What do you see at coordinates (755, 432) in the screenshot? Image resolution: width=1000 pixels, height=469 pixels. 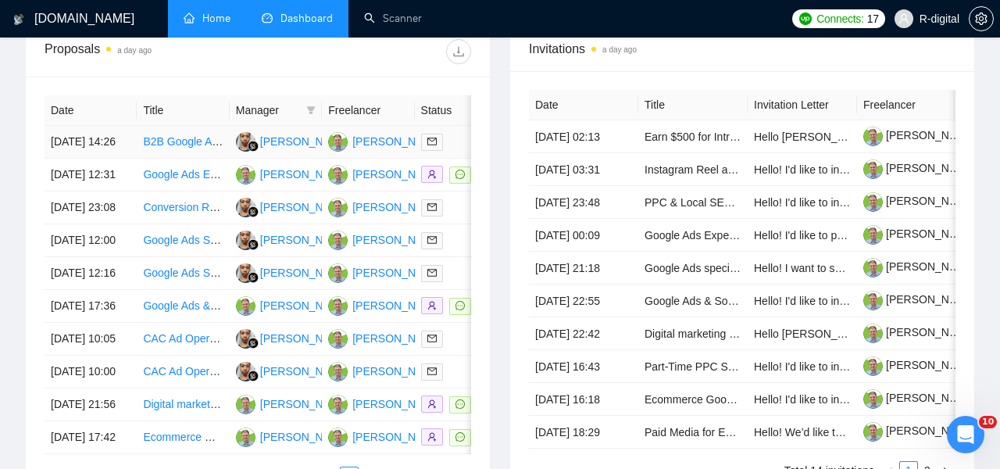 I see `a: Paid Media for Enterprise E-commerce Users` at bounding box center [755, 432].